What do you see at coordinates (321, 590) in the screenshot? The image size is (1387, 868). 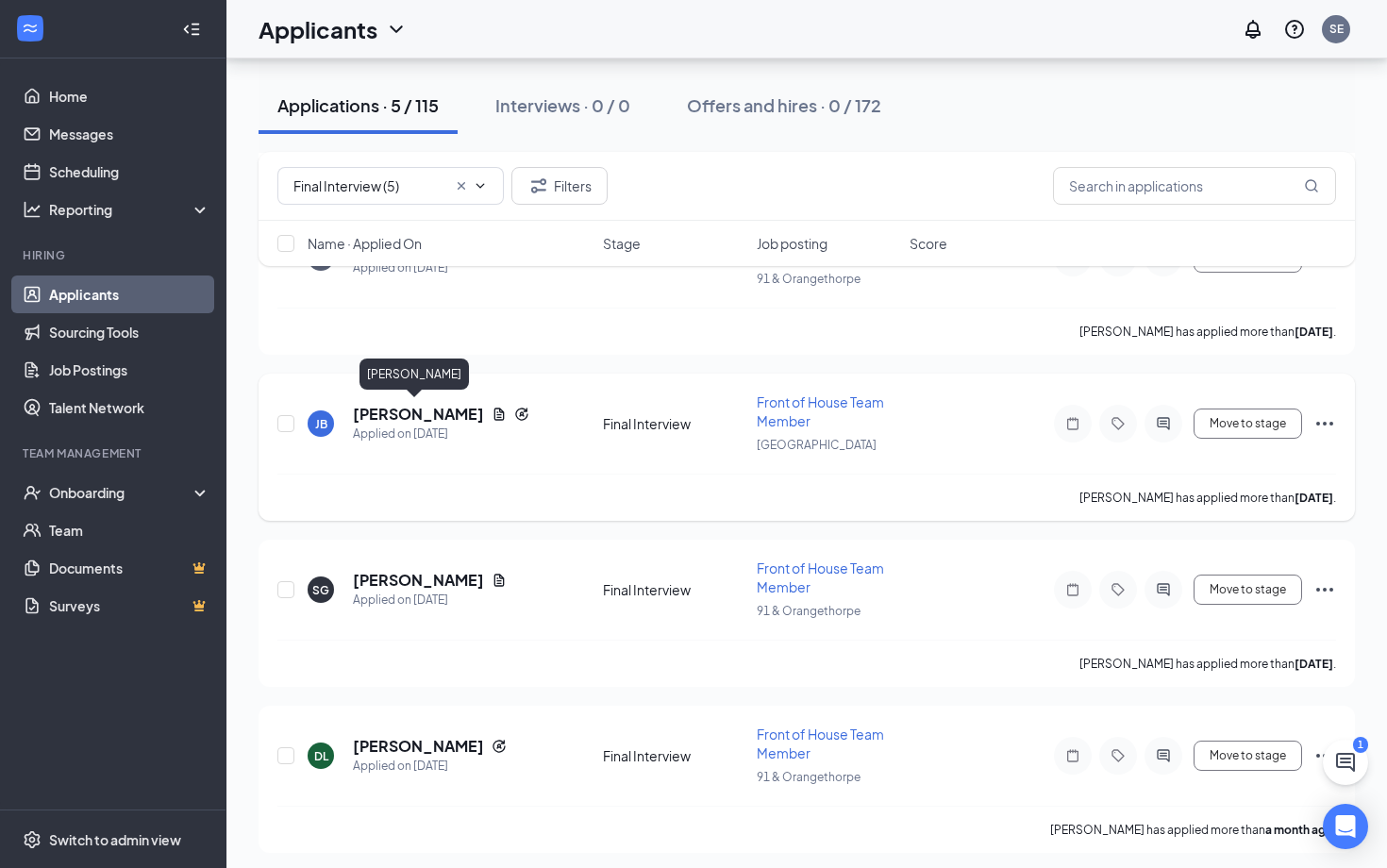 I see `div: SG` at bounding box center [321, 590].